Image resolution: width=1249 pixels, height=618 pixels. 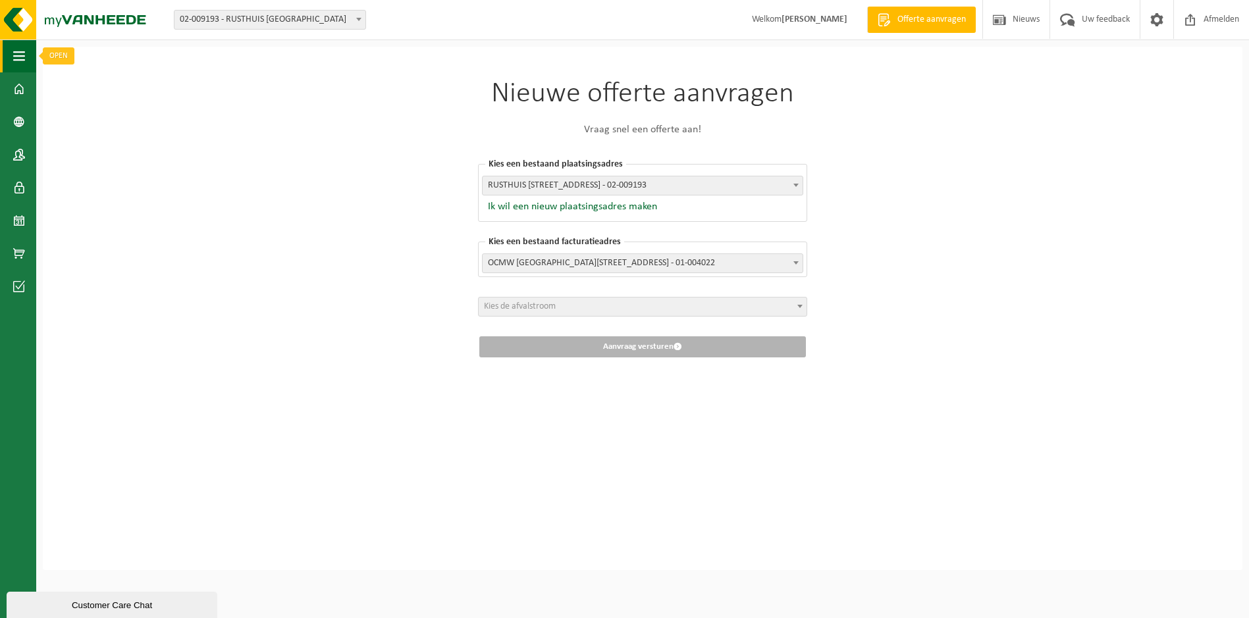 I want to click on button: Aanvraag versturen, so click(x=642, y=347).